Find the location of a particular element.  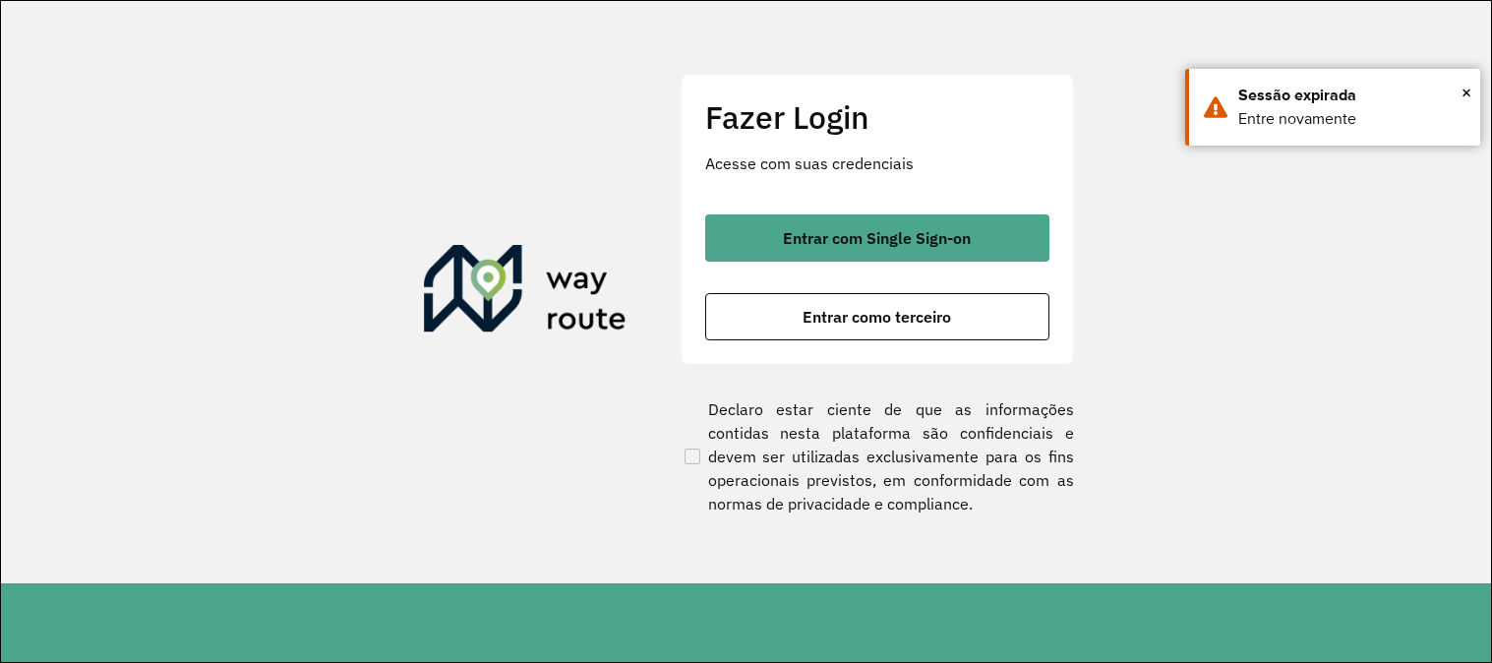

h2: Fazer Login is located at coordinates (877, 117).